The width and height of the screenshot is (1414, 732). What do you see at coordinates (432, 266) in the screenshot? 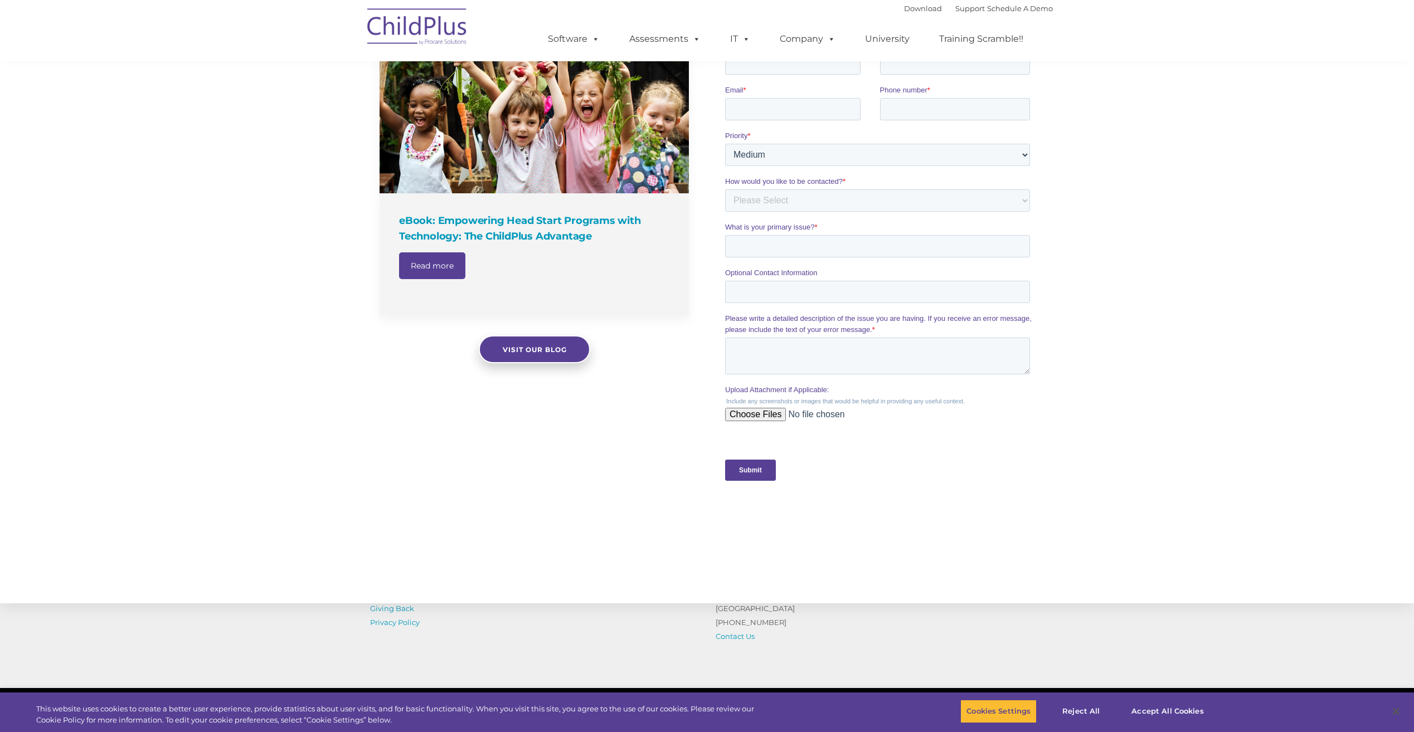
I see `a: Read more` at bounding box center [432, 266].